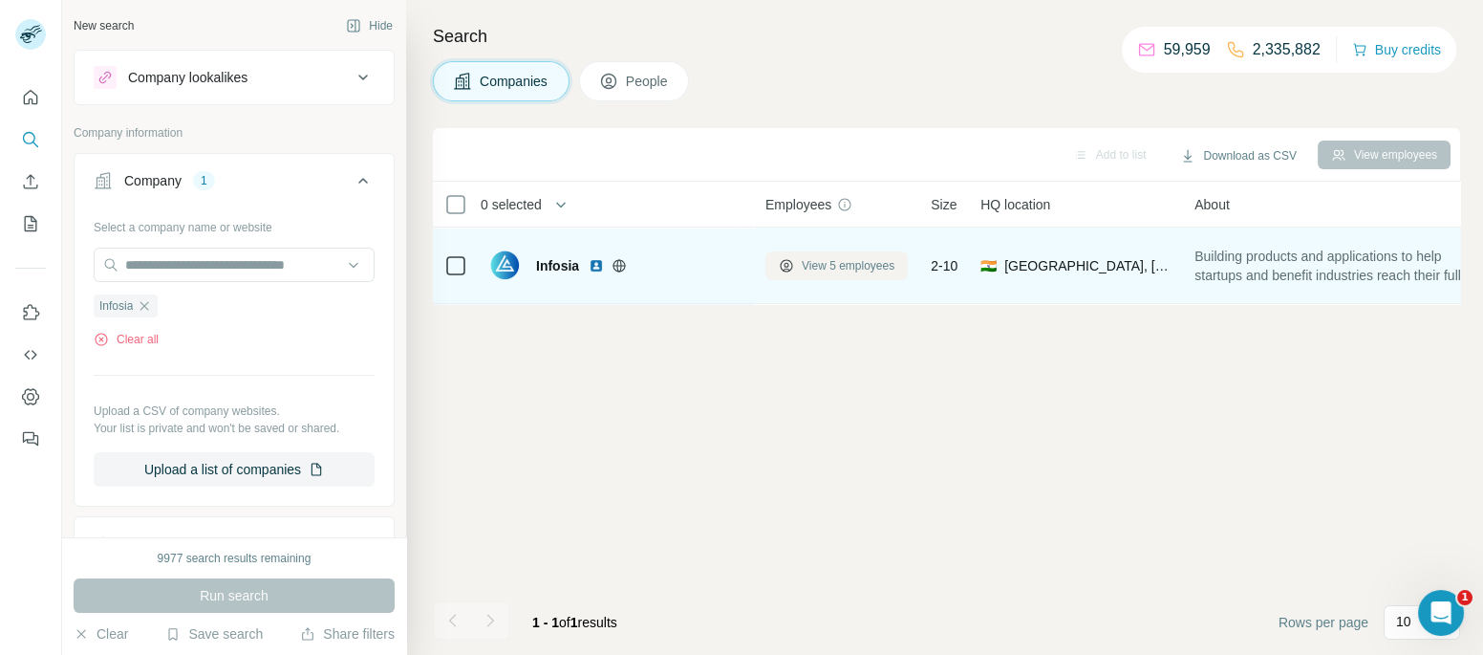  Describe the element at coordinates (511, 204) in the screenshot. I see `span: 0 selected` at that location.